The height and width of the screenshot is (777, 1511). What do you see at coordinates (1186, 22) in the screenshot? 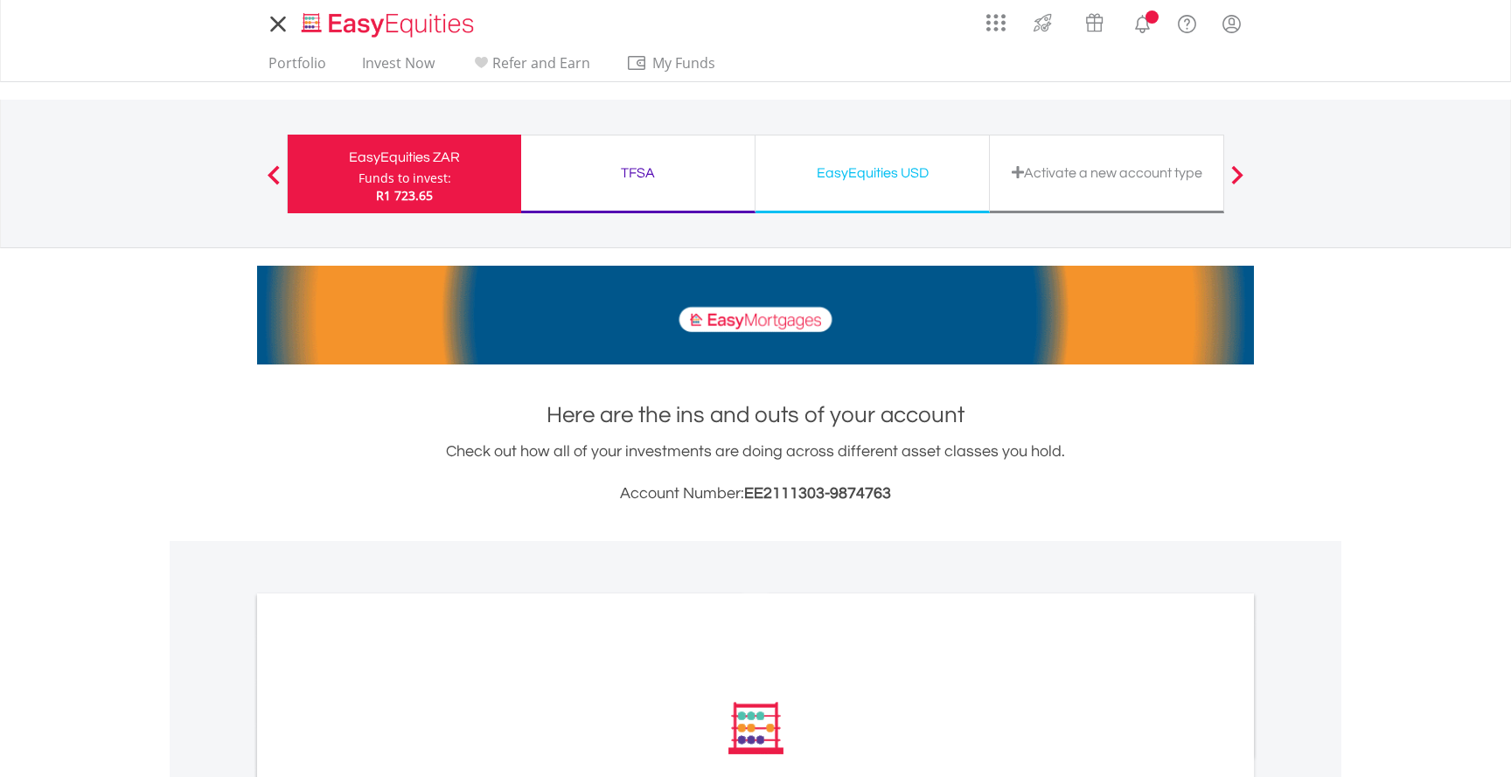
I see `a: FAQ's and Support` at bounding box center [1186, 22].